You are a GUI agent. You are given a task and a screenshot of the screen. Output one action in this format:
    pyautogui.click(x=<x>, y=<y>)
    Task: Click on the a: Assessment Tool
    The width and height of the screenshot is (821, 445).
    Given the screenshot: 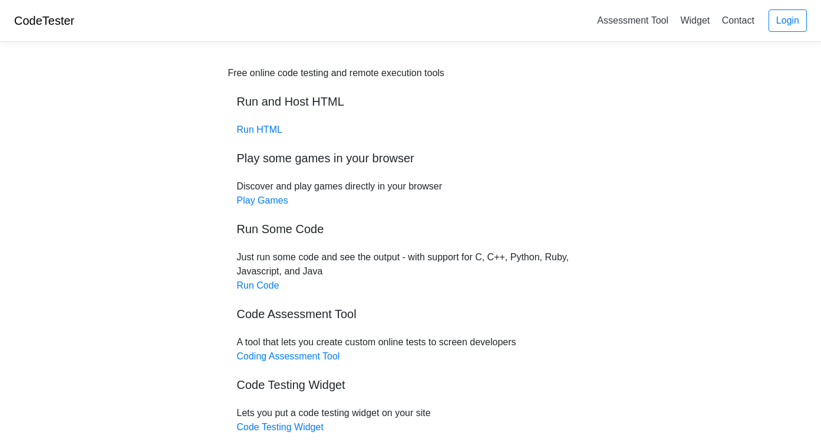 What is the action you would take?
    pyautogui.click(x=633, y=20)
    